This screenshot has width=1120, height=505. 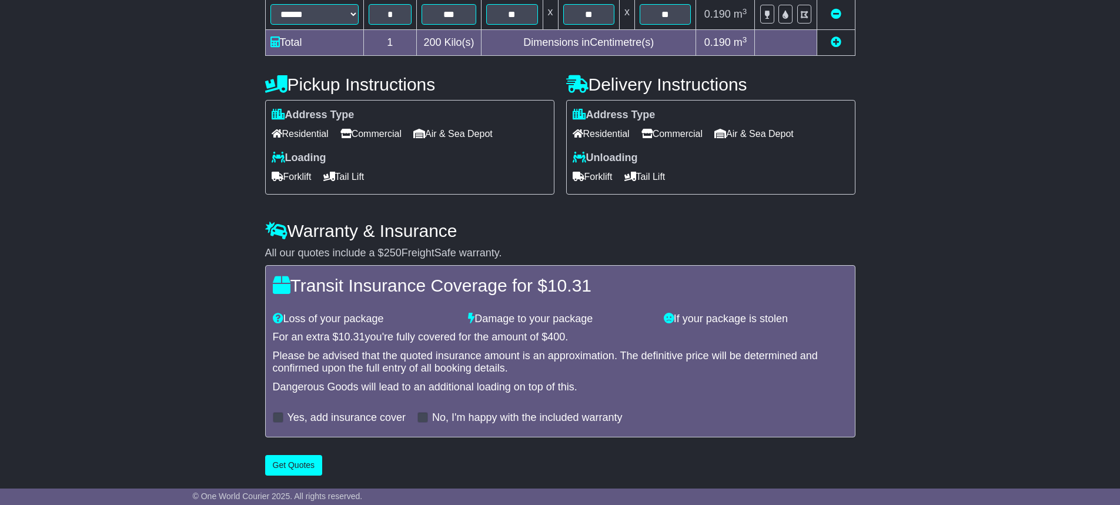 I want to click on div: All our quotes include a $ FreightSafe warranty., so click(x=560, y=253).